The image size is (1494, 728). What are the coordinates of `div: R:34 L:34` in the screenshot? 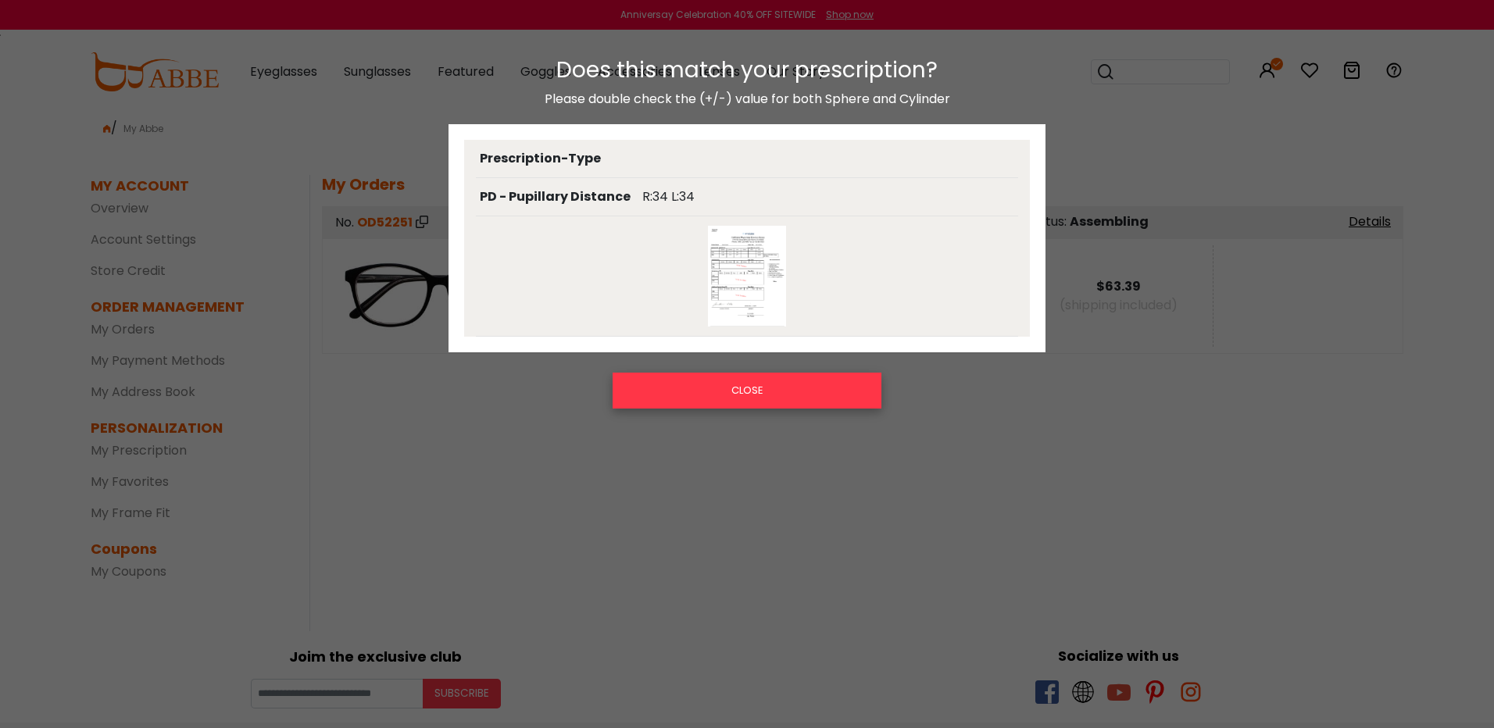 It's located at (668, 197).